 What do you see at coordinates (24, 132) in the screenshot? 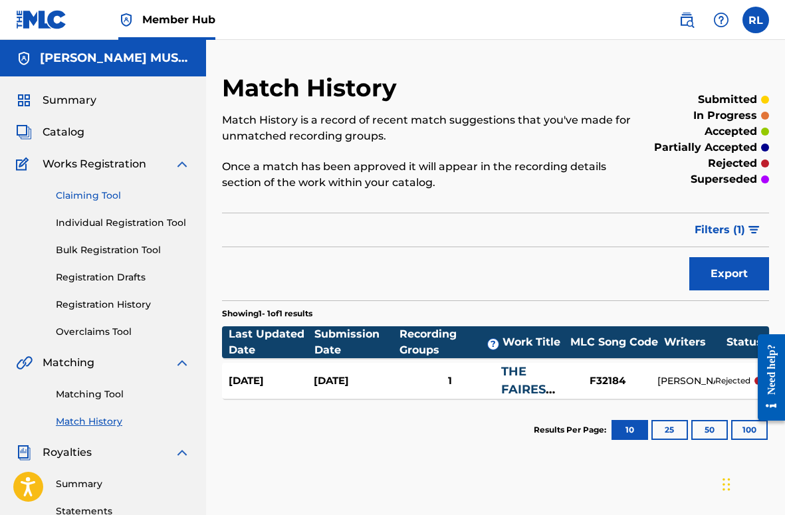
I see `img: Catalog` at bounding box center [24, 132].